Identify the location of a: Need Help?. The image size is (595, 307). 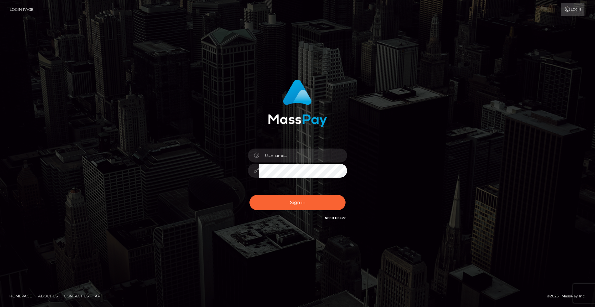
(335, 218).